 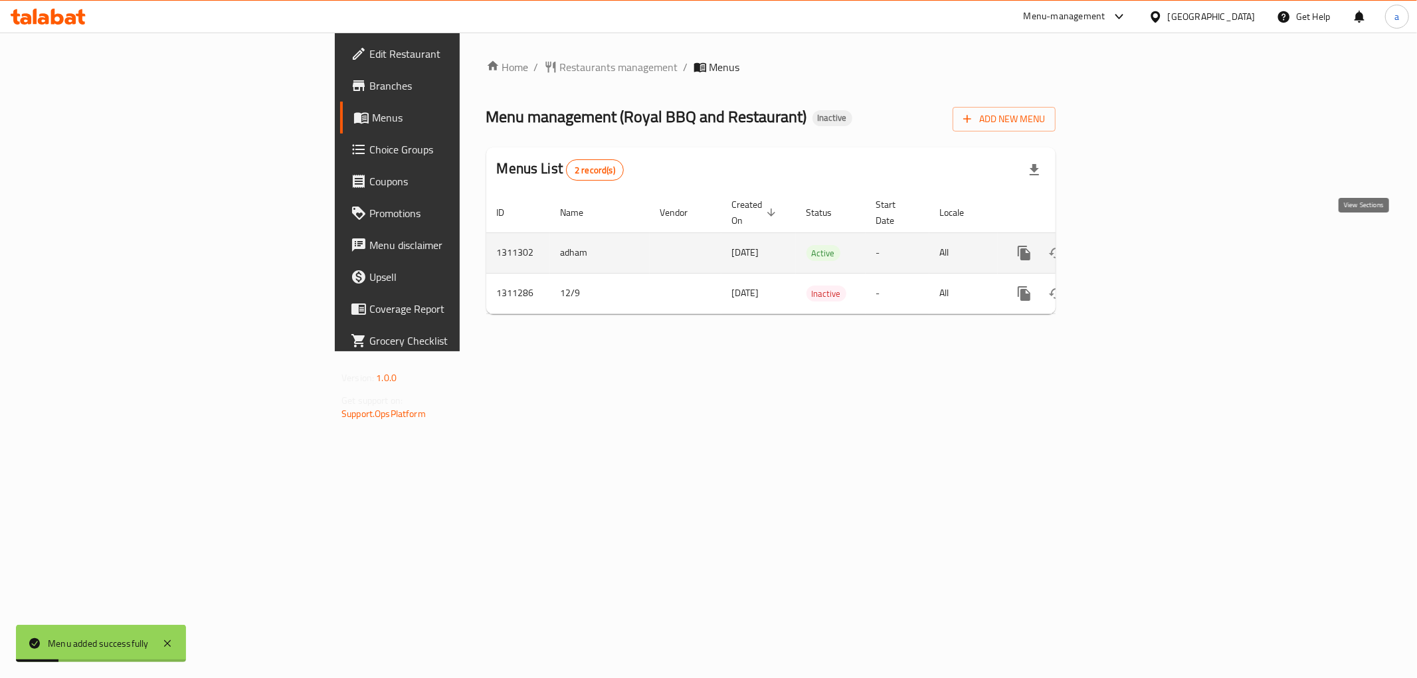 What do you see at coordinates (465, 54) in the screenshot?
I see `span: Edit Restaurant` at bounding box center [465, 54].